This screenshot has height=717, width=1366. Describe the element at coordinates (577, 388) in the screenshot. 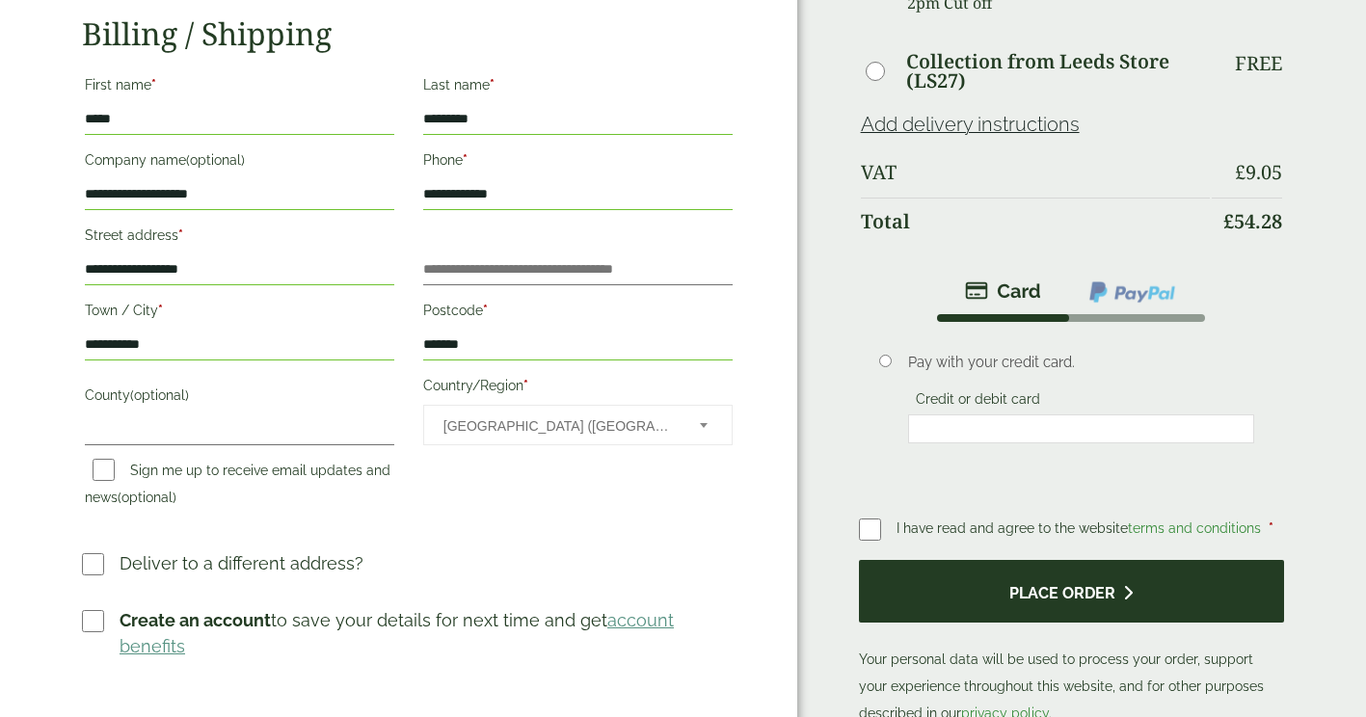

I see `label: Country/Region` at that location.